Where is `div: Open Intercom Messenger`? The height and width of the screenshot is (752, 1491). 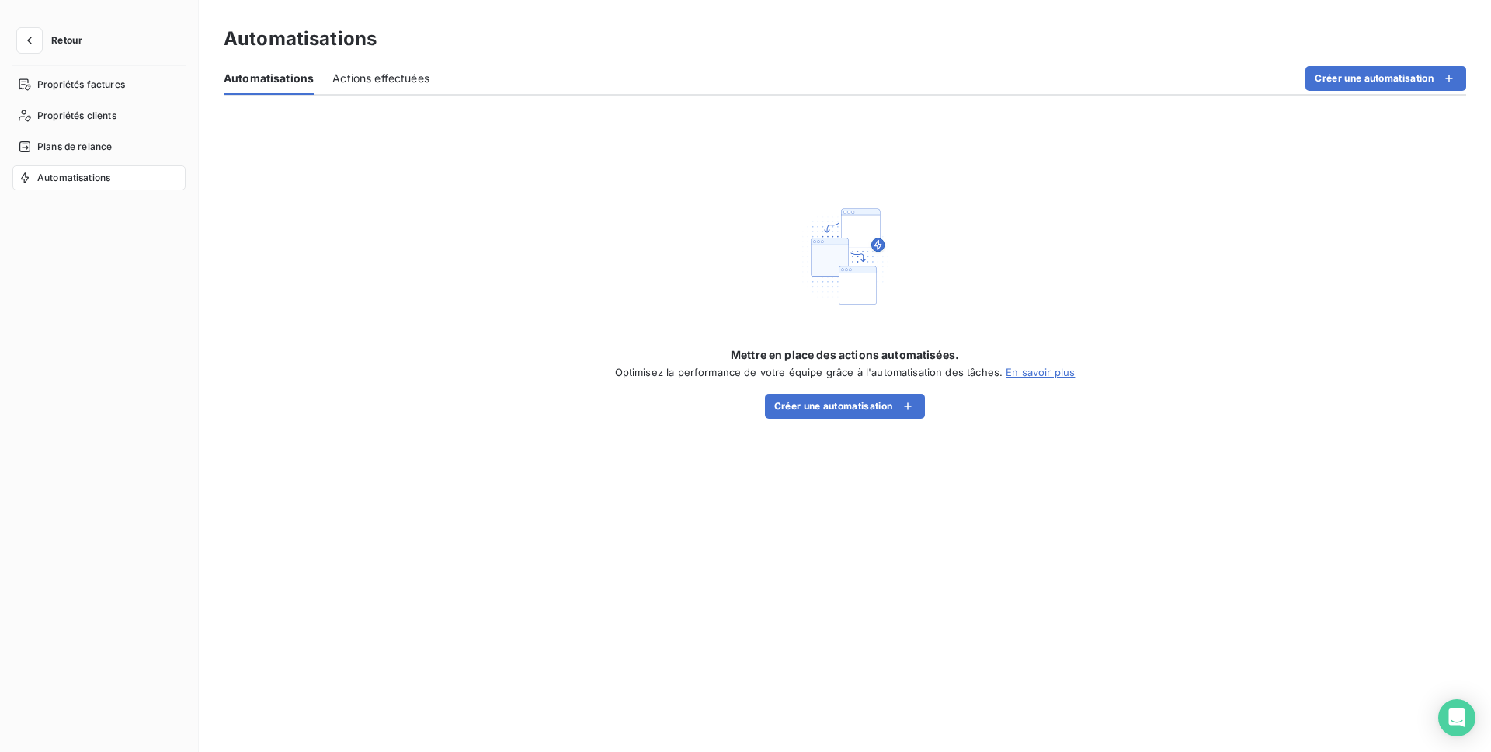 div: Open Intercom Messenger is located at coordinates (1457, 718).